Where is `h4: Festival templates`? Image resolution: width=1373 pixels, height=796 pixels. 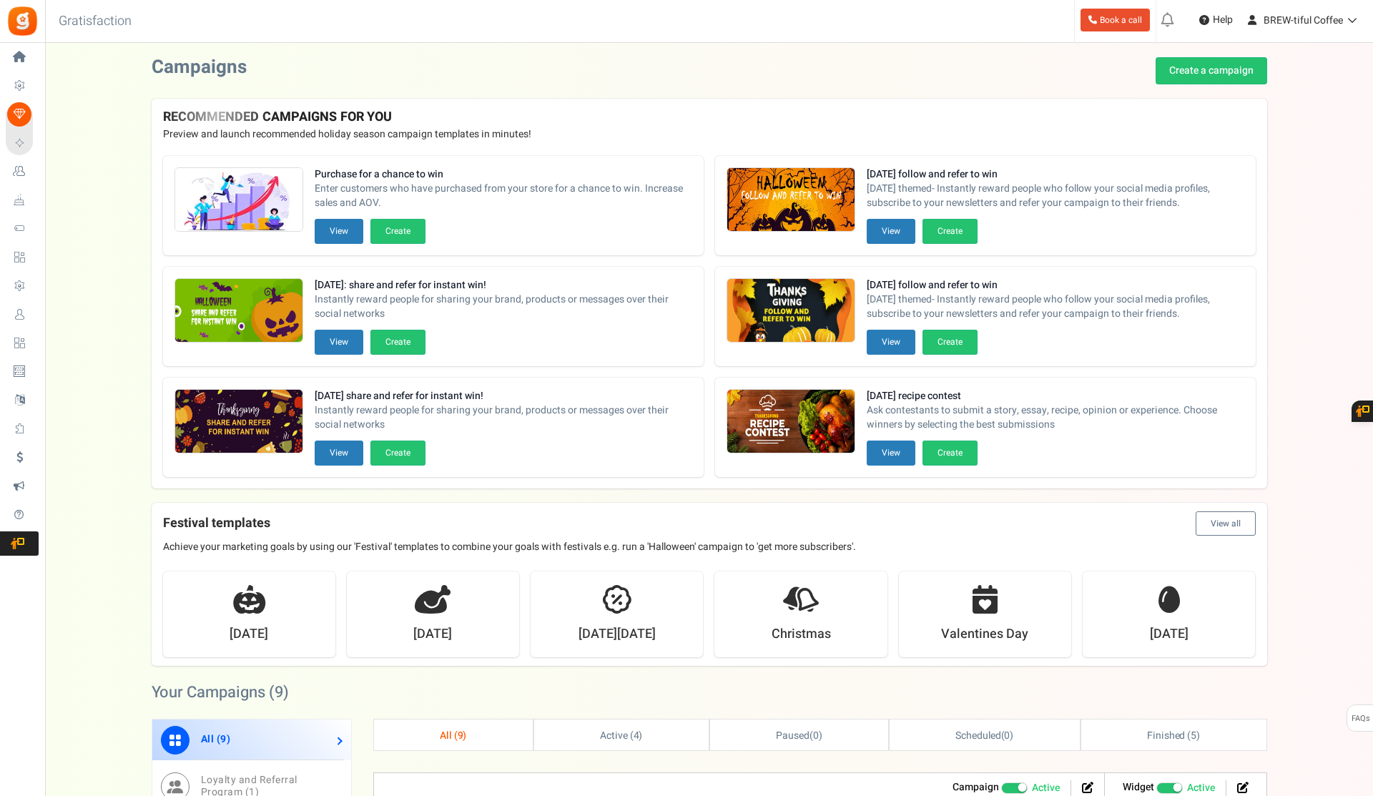 h4: Festival templates is located at coordinates (709, 524).